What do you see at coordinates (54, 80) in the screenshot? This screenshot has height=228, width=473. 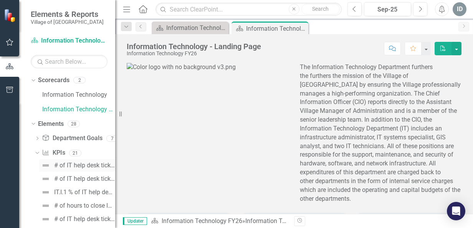 I see `a: Scorecards` at bounding box center [54, 80].